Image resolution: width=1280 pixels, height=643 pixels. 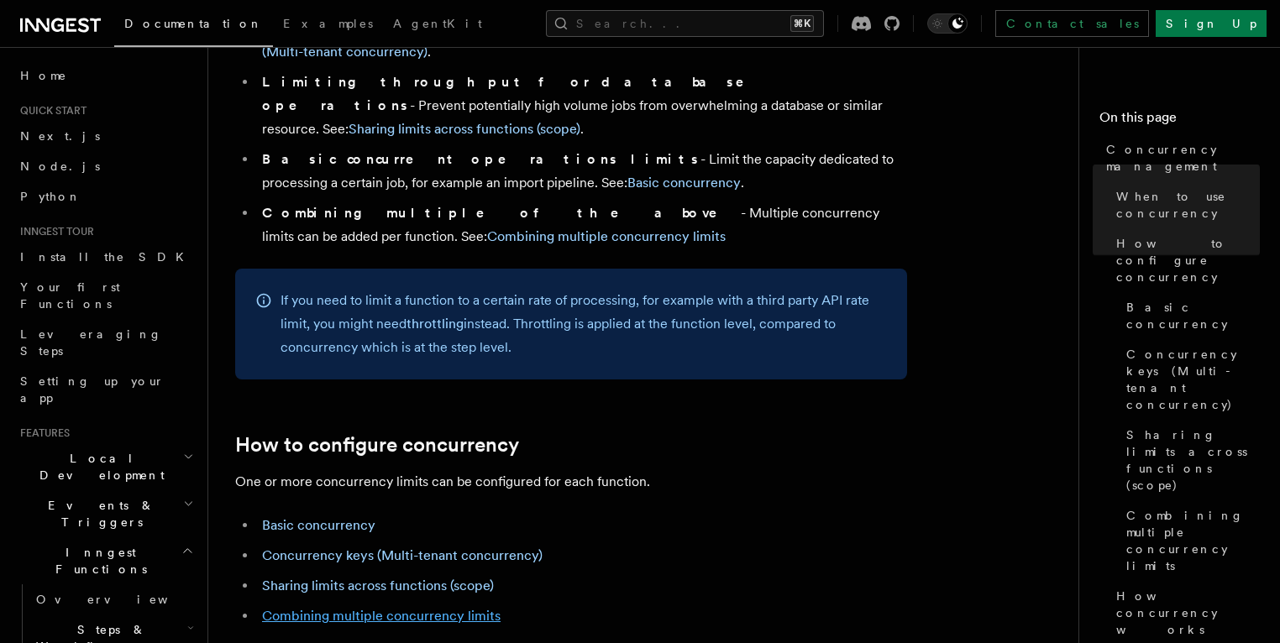 What do you see at coordinates (50, 111) in the screenshot?
I see `span: Quick start` at bounding box center [50, 111].